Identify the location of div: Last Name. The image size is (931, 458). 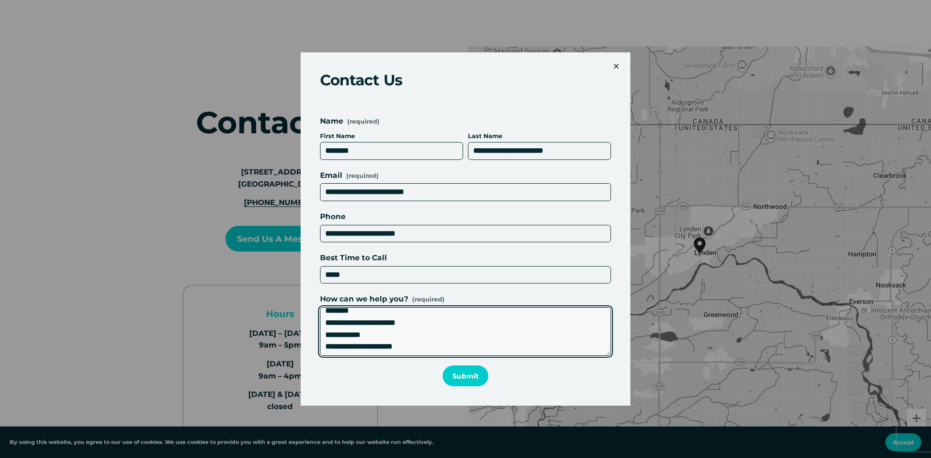
(539, 137).